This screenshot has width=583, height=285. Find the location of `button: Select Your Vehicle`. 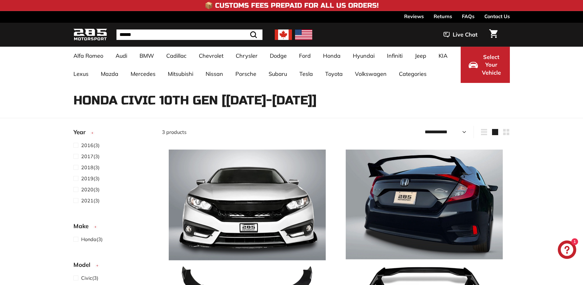

button: Select Your Vehicle is located at coordinates (485, 65).